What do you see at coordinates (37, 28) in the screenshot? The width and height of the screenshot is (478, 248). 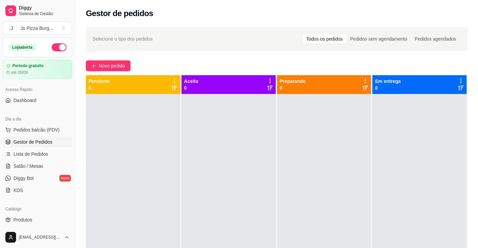 I see `button: Select a team` at bounding box center [37, 28].